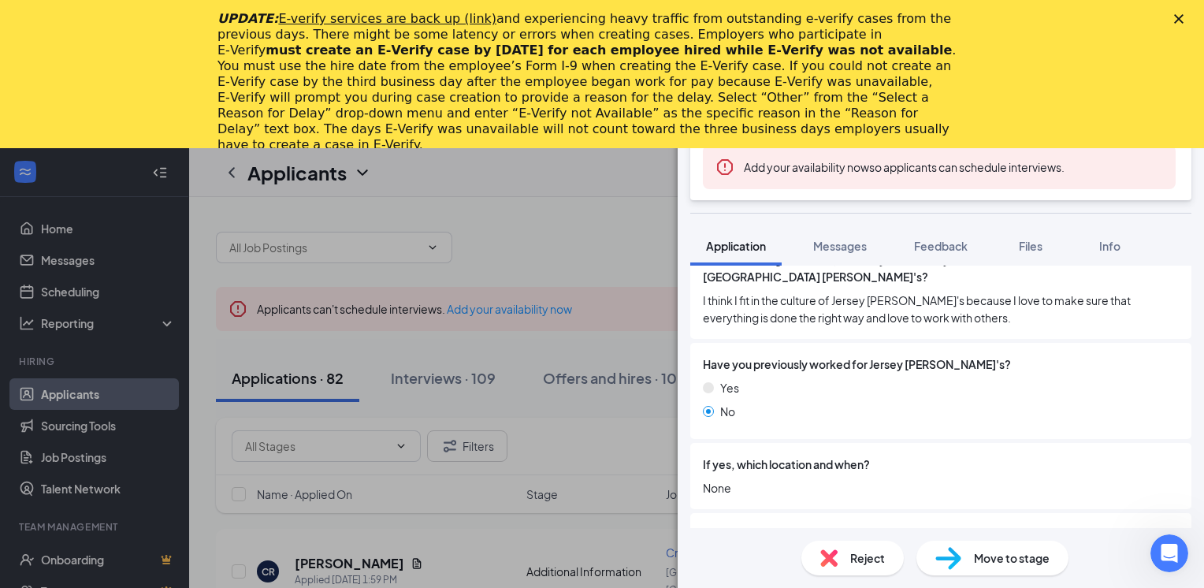 The image size is (1204, 588). What do you see at coordinates (387, 18) in the screenshot?
I see `a: E-verify services are back up (link)` at bounding box center [387, 18].